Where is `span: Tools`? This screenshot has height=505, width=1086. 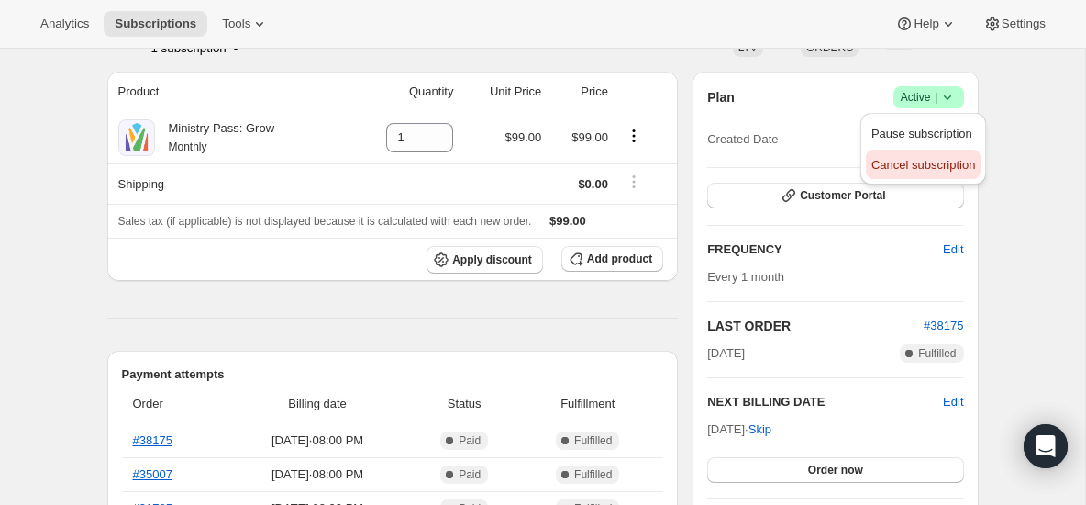 span: Tools is located at coordinates (236, 24).